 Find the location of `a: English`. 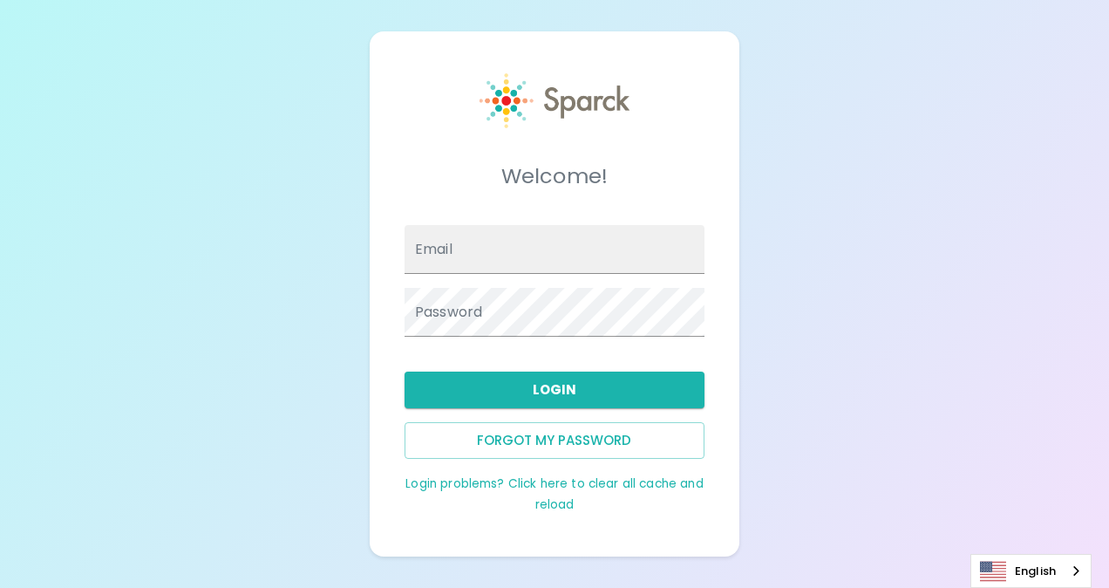

a: English is located at coordinates (1031, 570).